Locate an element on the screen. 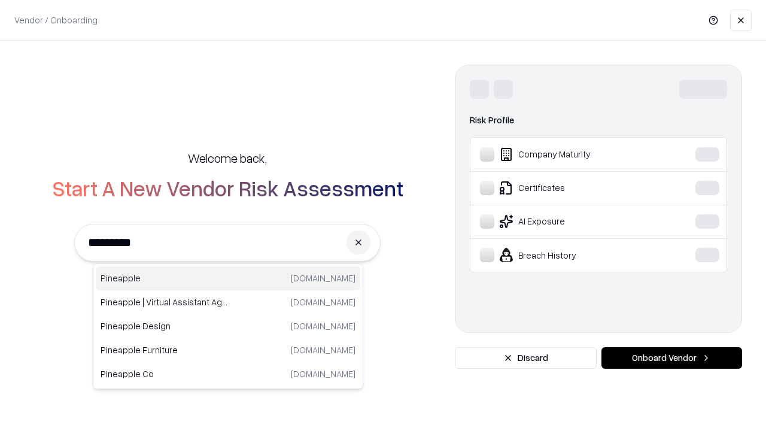  p: Pineapple Furniture is located at coordinates (164, 349).